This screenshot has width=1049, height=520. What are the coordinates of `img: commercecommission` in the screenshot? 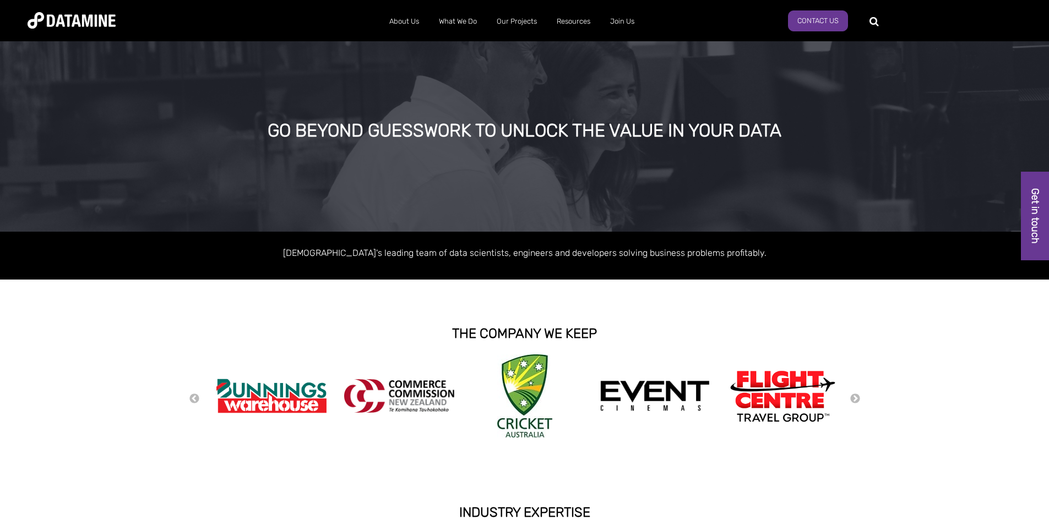 It's located at (399, 396).